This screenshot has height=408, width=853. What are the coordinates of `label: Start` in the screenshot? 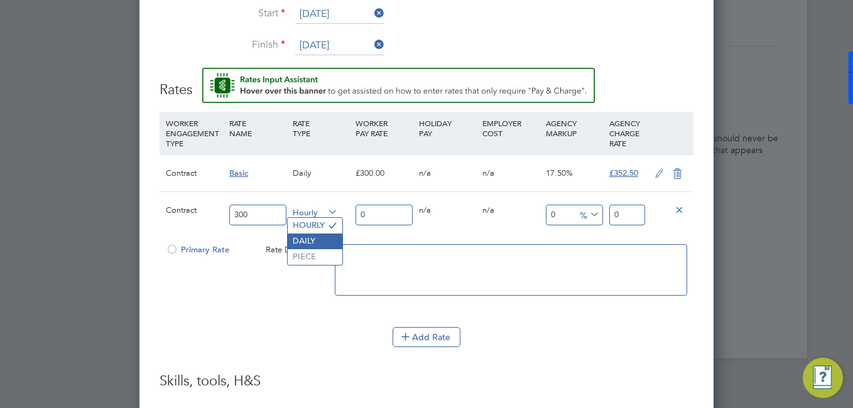 It's located at (222, 13).